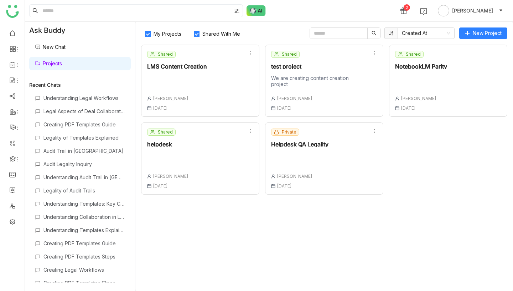  Describe the element at coordinates (221, 34) in the screenshot. I see `span: Shared With Me` at that location.